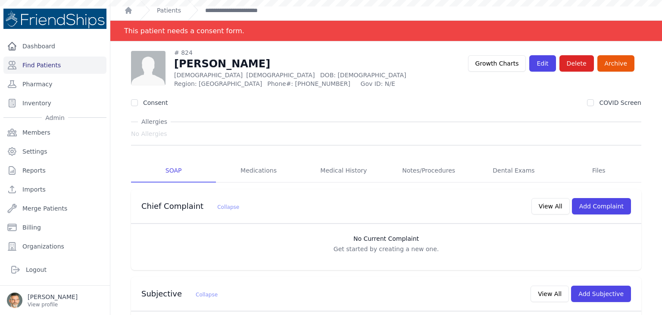  Describe the element at coordinates (258, 171) in the screenshot. I see `a: Medications` at that location.